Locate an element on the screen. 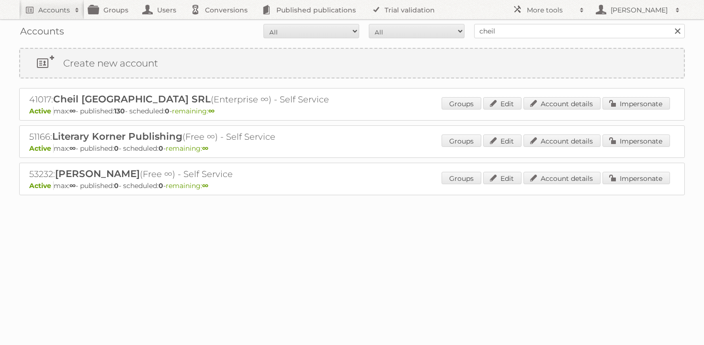  a: Create new account is located at coordinates (352, 63).